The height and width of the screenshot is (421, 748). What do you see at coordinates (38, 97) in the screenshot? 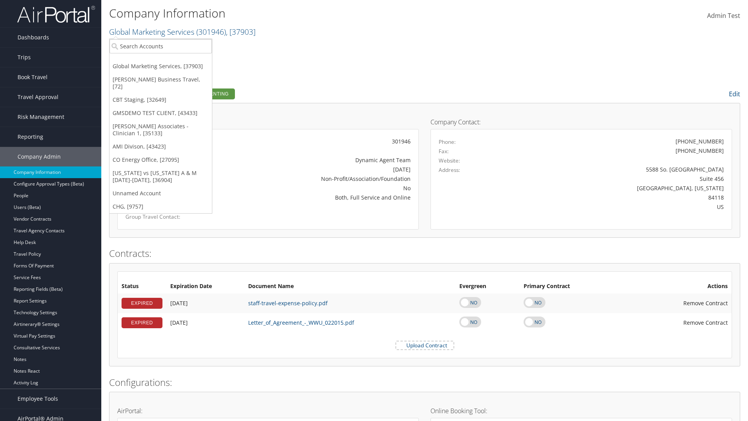
I see `span: Travel Approval` at bounding box center [38, 97].